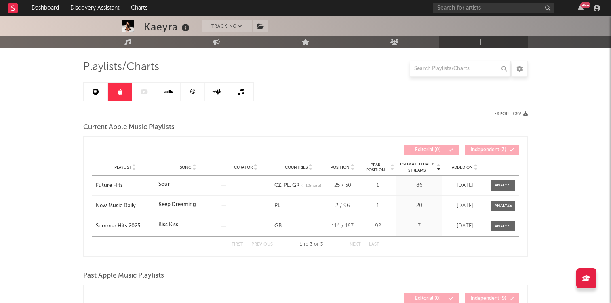  What do you see at coordinates (311, 185) in the screenshot?
I see `span: (+ 10 more)` at bounding box center [311, 185].